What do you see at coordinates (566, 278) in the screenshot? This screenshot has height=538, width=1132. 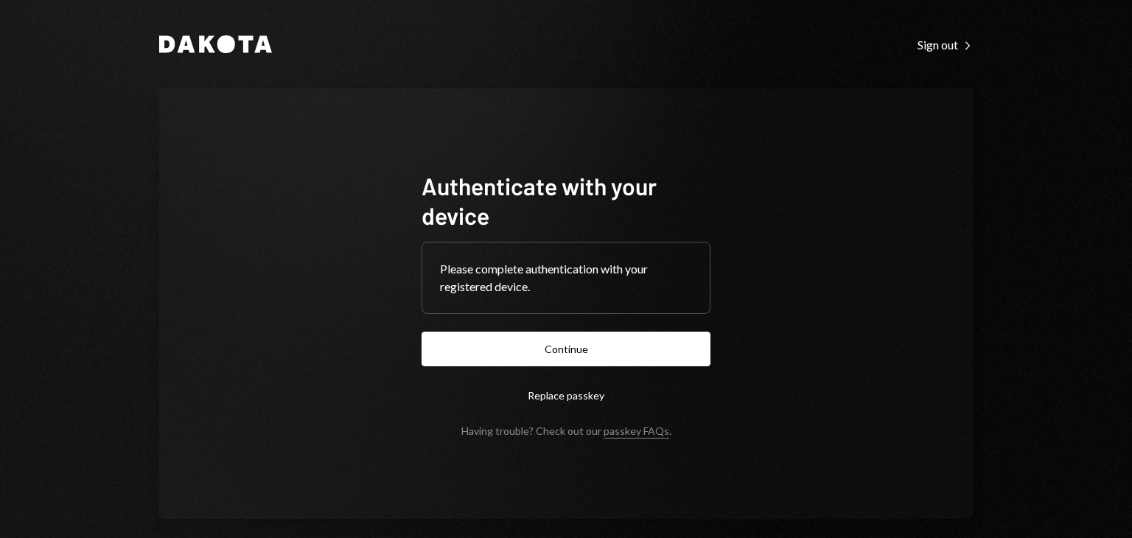 I see `div: Please complete authentication with your registered device.` at bounding box center [566, 278].